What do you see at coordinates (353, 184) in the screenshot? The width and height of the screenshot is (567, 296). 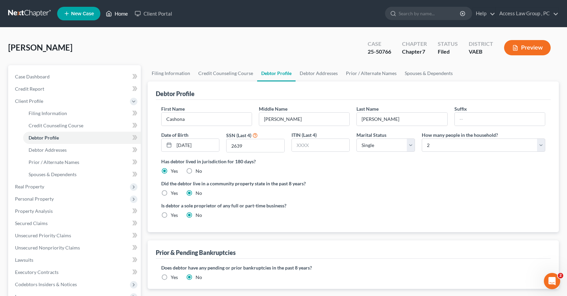 I see `label: Did the debtor live in a community property state in the past 8 years?` at bounding box center [353, 184].